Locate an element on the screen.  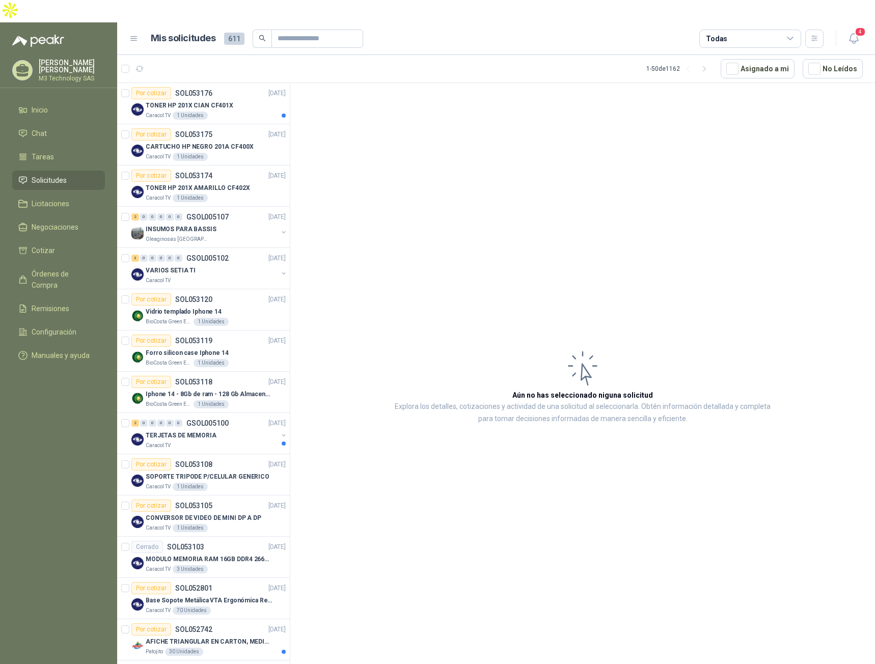
a: Manuales y ayuda is located at coordinates (59, 356).